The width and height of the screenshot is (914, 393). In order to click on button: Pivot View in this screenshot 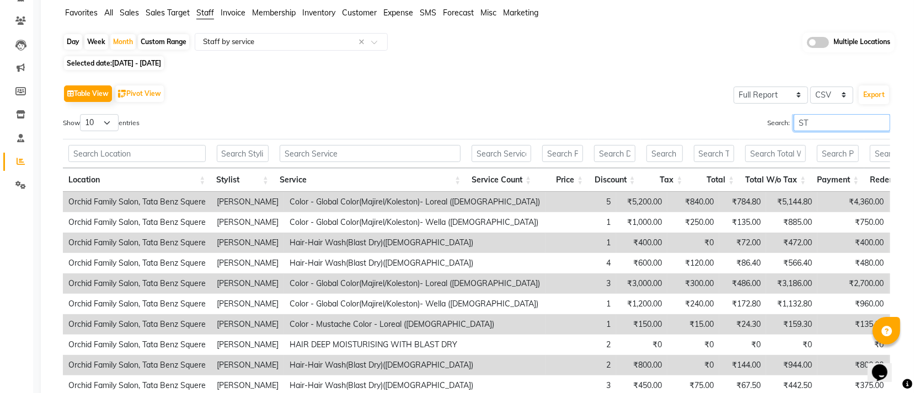, I will do `click(140, 94)`.